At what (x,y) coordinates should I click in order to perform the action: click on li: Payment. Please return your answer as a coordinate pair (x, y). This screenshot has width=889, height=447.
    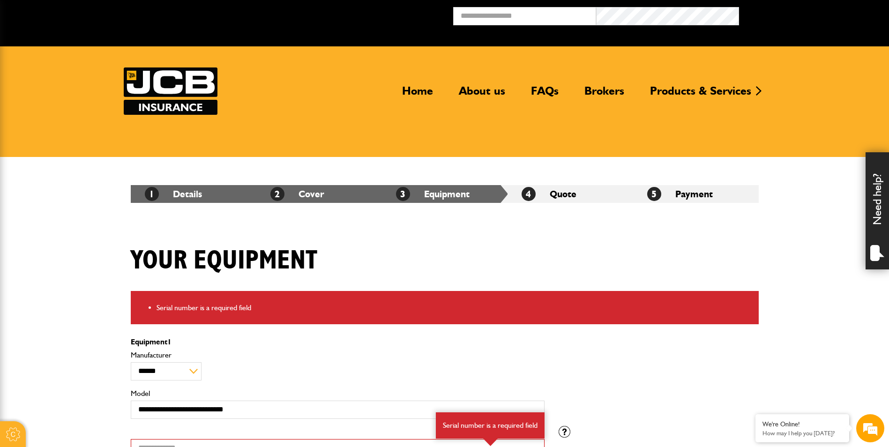
    Looking at the image, I should click on (696, 194).